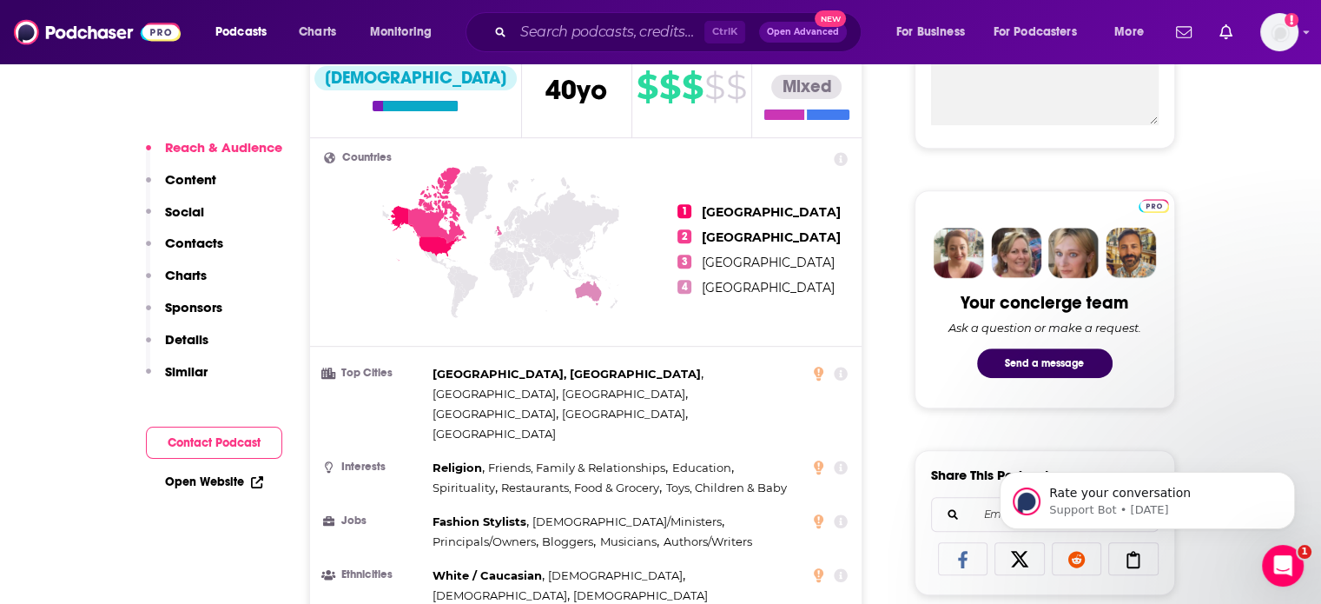 This screenshot has width=1321, height=604. Describe the element at coordinates (684, 236) in the screenshot. I see `span: 2` at that location.